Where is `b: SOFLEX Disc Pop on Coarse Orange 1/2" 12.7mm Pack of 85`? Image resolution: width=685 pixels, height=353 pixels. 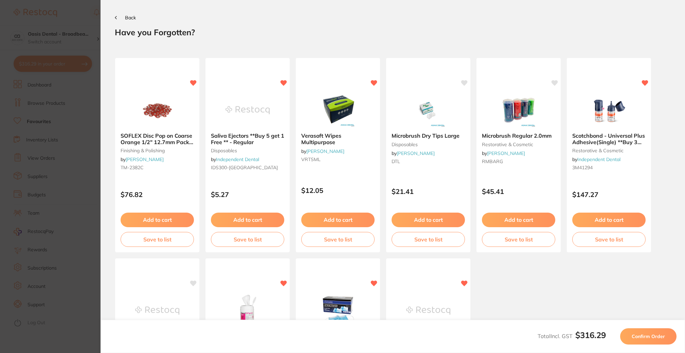
b: SOFLEX Disc Pop on Coarse Orange 1/2" 12.7mm Pack of 85 is located at coordinates (157, 139).